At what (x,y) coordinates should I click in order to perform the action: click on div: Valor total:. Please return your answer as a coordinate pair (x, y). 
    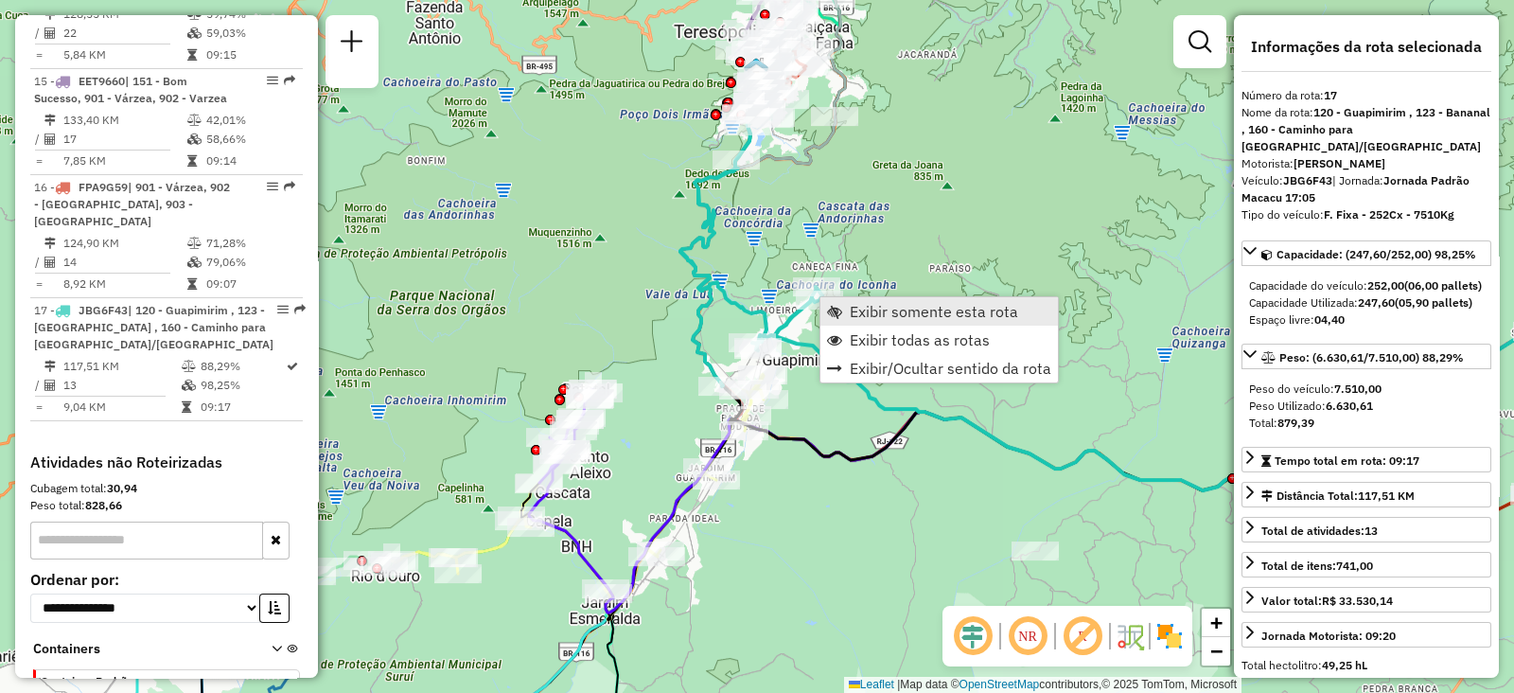
    Looking at the image, I should click on (1326, 601).